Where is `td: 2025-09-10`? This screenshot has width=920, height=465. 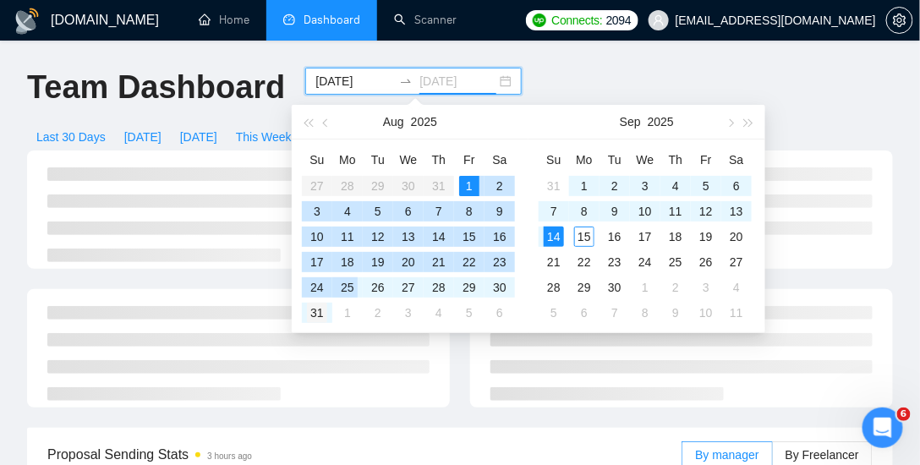
td: 2025-09-10 is located at coordinates (645, 211).